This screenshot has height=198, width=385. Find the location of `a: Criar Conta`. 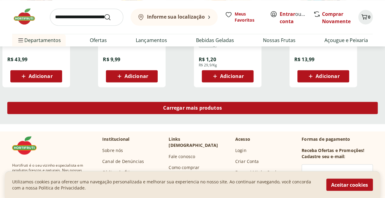

a: Criar Conta is located at coordinates (247, 161).